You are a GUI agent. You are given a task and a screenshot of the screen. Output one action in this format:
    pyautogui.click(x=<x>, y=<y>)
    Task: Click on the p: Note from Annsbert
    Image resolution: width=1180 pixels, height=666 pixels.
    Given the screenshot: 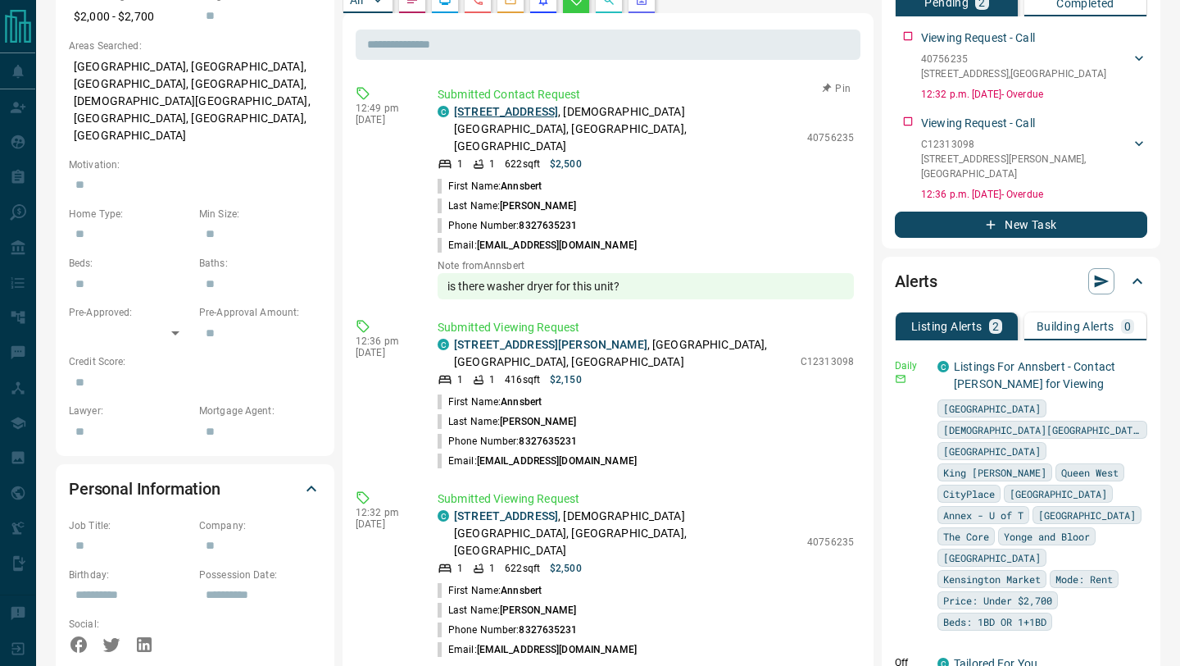 What is the action you would take?
    pyautogui.click(x=646, y=266)
    